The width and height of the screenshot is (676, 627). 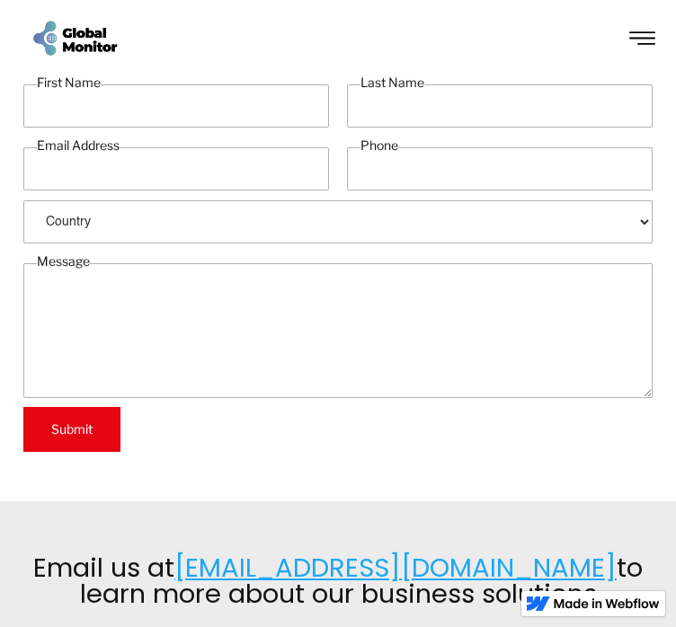 I want to click on label: Message, so click(x=63, y=262).